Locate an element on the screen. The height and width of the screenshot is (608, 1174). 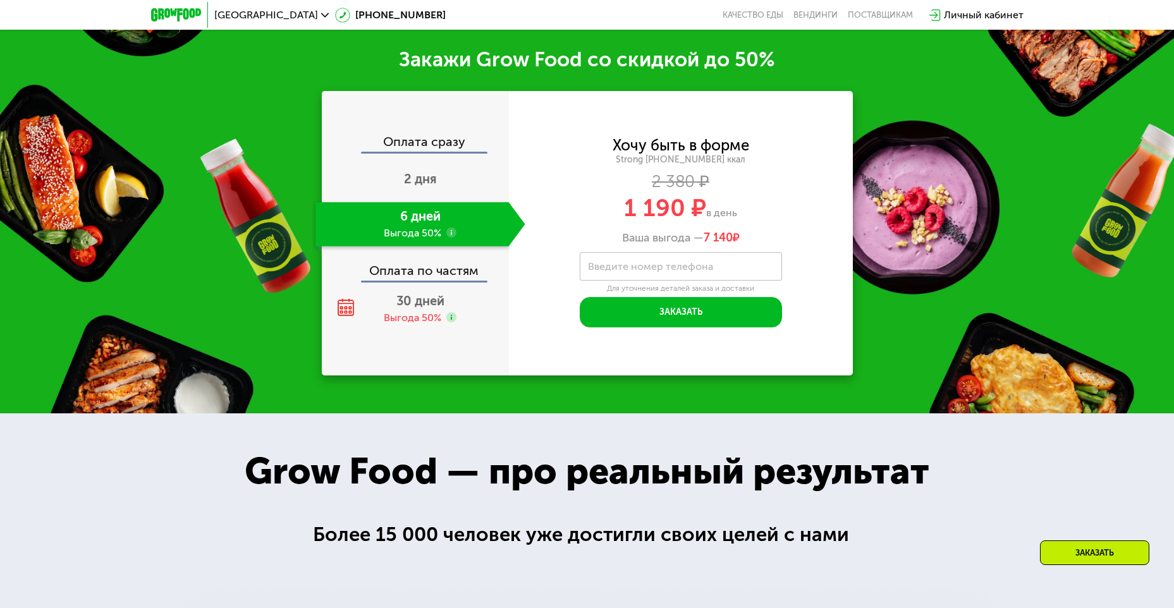
div: Заказать is located at coordinates (1094, 552).